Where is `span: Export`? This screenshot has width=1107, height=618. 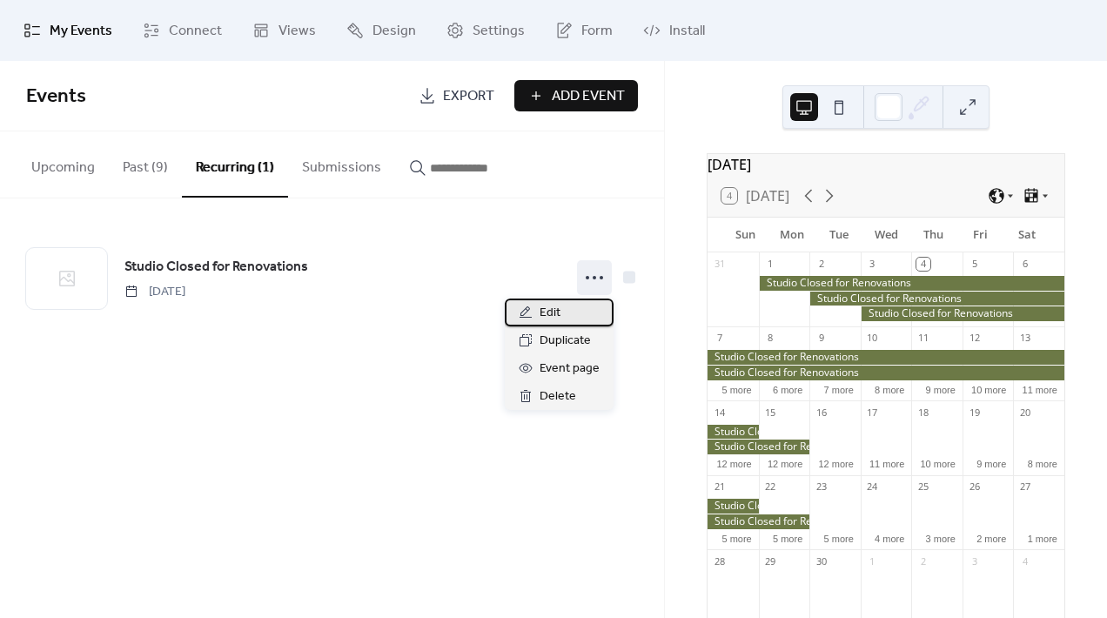
span: Export is located at coordinates (468, 97).